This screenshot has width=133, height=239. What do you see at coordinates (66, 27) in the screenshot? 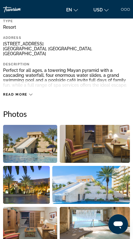
I see `div: Resort` at bounding box center [66, 27].